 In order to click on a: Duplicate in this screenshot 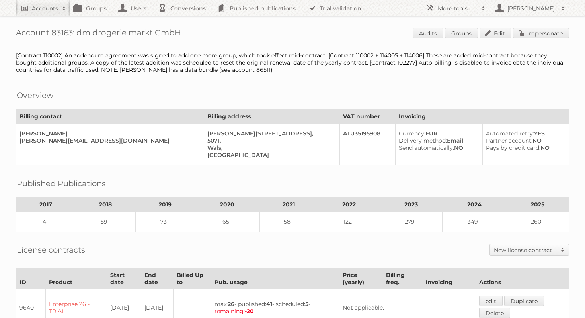, I will do `click(524, 301)`.